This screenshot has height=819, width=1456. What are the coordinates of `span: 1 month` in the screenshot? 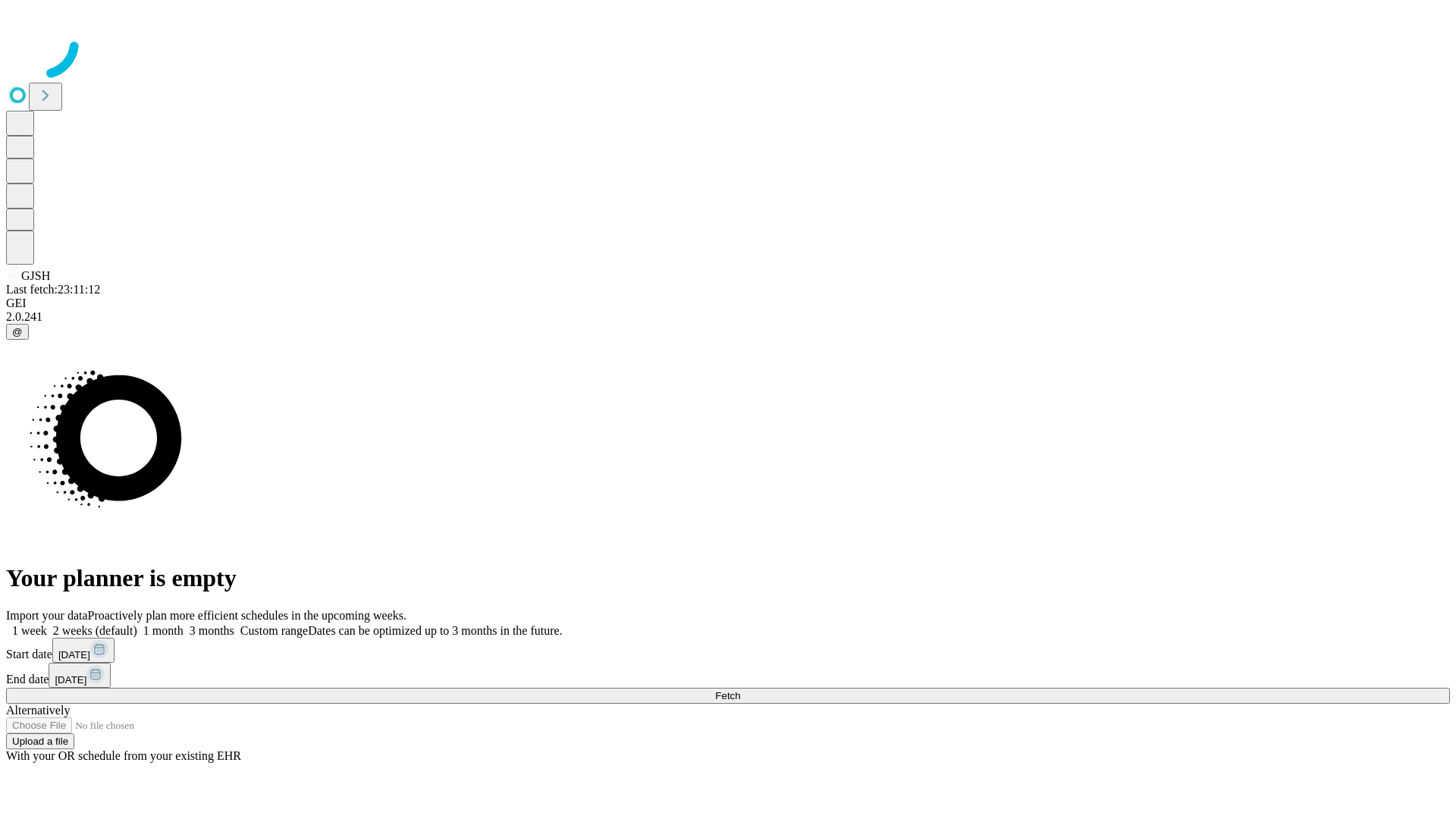 It's located at (163, 630).